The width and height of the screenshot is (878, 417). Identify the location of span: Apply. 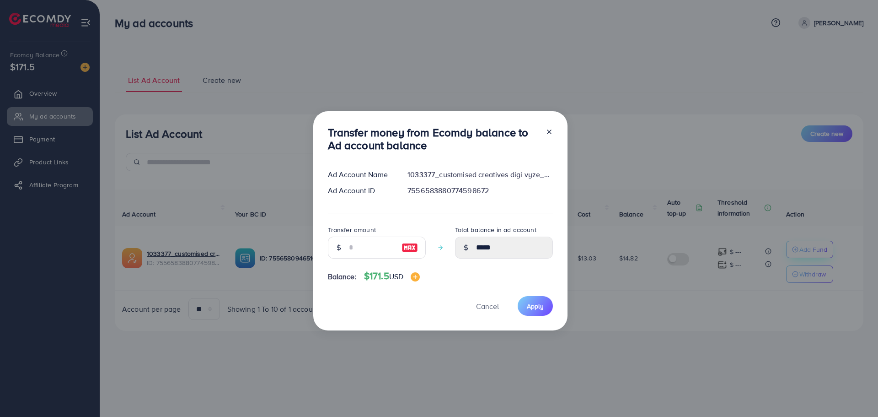
(535, 306).